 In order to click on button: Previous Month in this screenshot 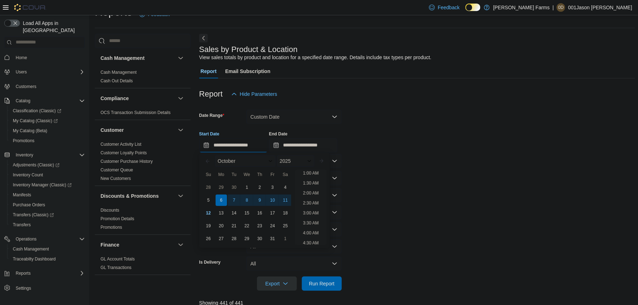, I will do `click(208, 161)`.